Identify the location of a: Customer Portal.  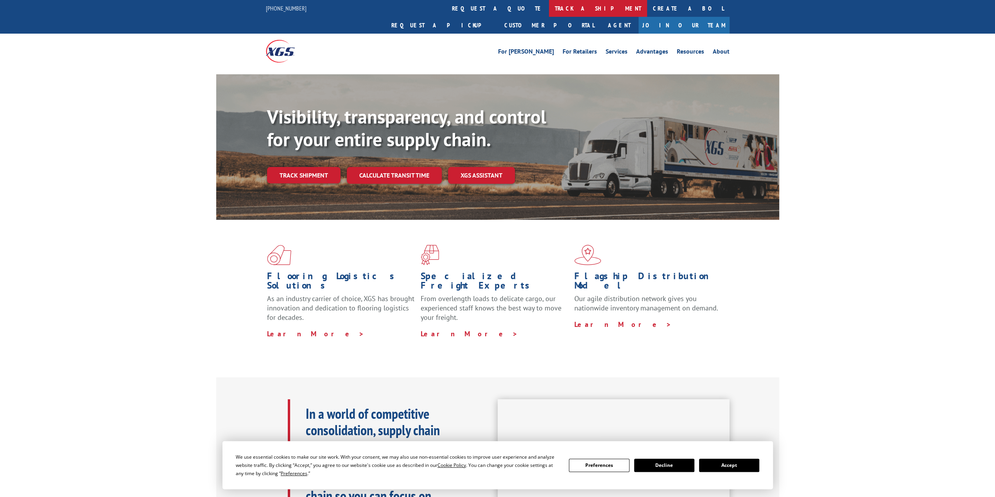
(549, 25).